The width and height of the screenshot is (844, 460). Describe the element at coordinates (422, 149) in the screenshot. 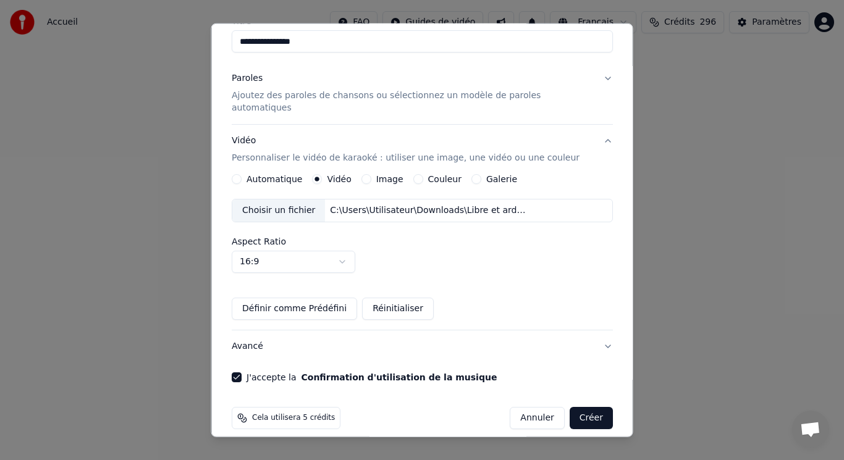

I see `button: VidéoPersonnaliser le vidéo de karaoké : utiliser une image, une vidéo ou une couleur` at that location.